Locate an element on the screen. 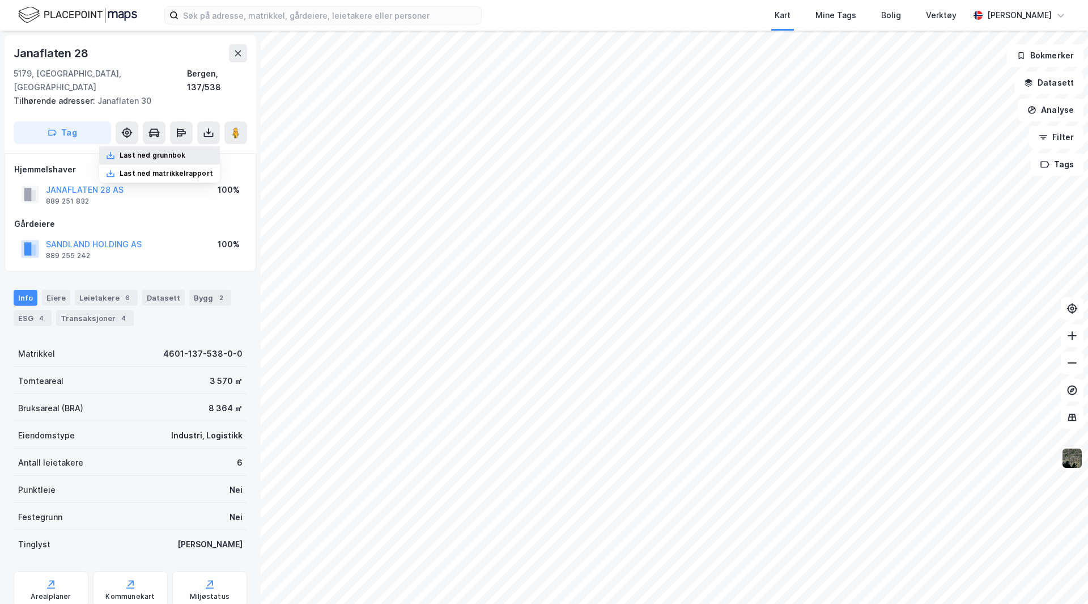 Image resolution: width=1088 pixels, height=604 pixels. div: Arealplaner is located at coordinates (50, 596).